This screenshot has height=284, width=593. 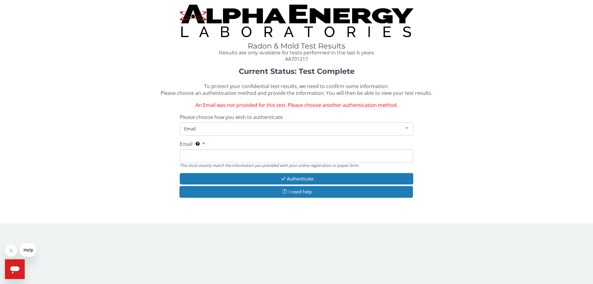 I want to click on h4: Results are only available for tests performed in the last 6 years, so click(x=297, y=53).